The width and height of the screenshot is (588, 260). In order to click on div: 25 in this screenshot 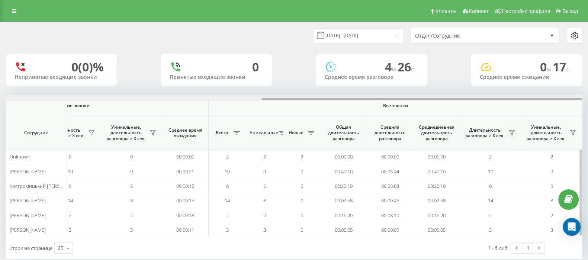, I will do `click(61, 248)`.